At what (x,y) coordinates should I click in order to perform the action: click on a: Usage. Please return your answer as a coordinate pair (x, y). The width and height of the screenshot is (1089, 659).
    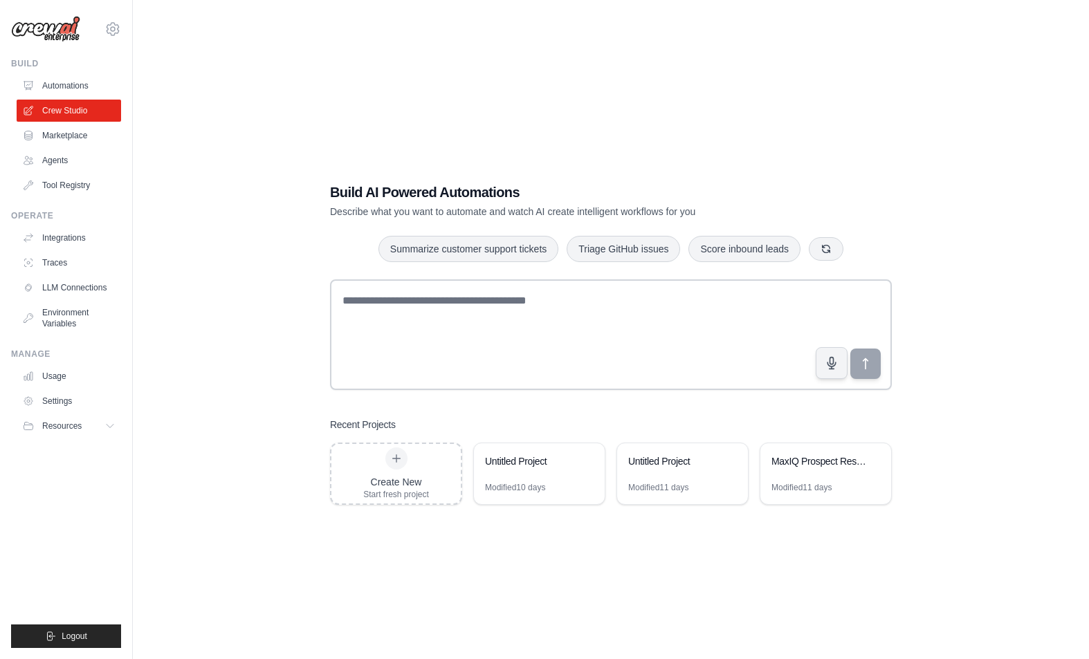
    Looking at the image, I should click on (68, 376).